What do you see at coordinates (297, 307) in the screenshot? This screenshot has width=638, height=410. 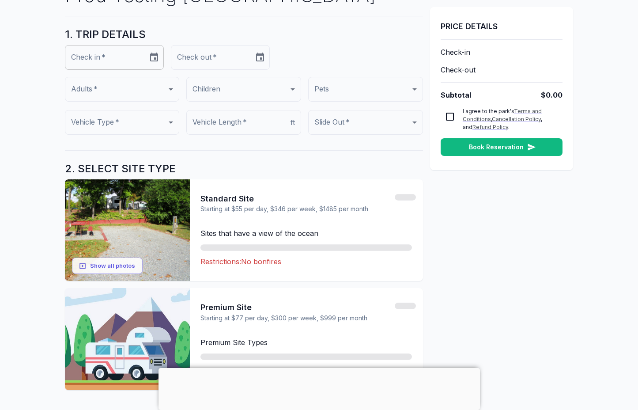 I see `span: Premium Site` at bounding box center [297, 307].